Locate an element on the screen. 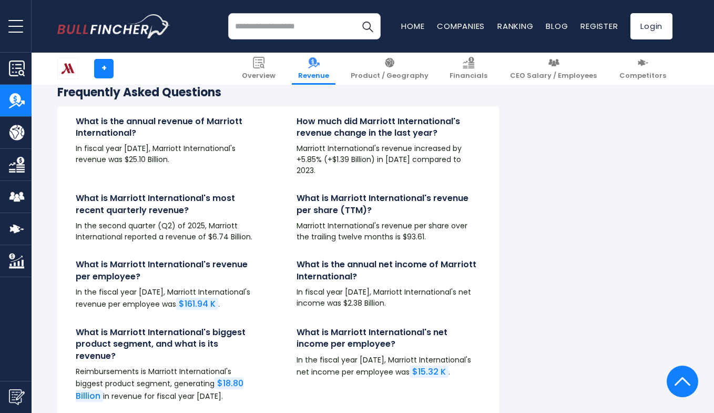  span: Competitors is located at coordinates (642, 76).